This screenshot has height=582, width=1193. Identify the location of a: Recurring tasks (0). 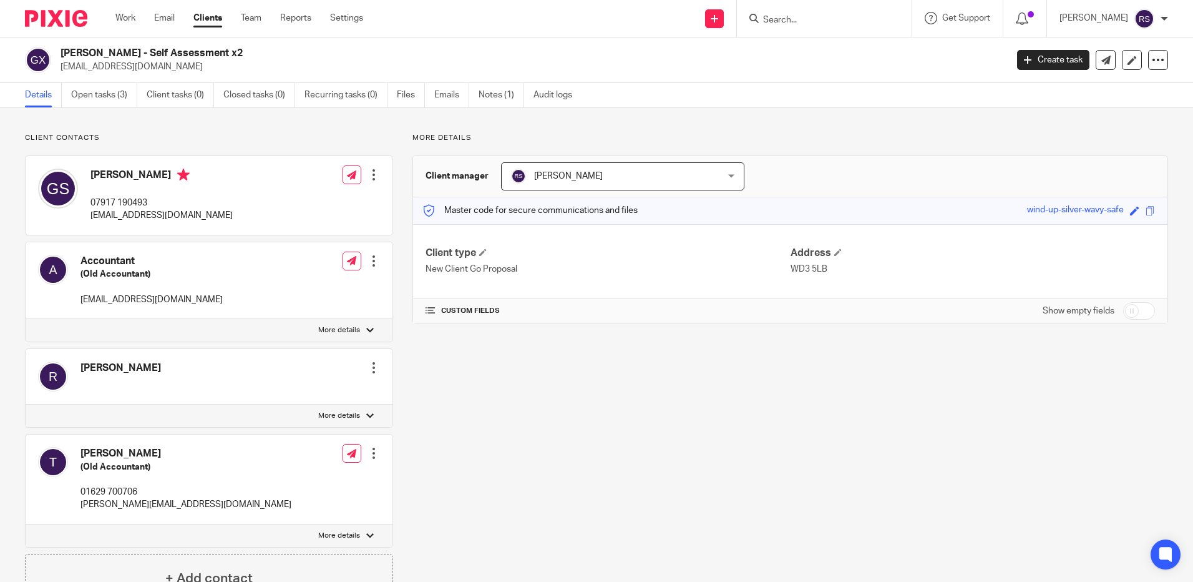
(346, 95).